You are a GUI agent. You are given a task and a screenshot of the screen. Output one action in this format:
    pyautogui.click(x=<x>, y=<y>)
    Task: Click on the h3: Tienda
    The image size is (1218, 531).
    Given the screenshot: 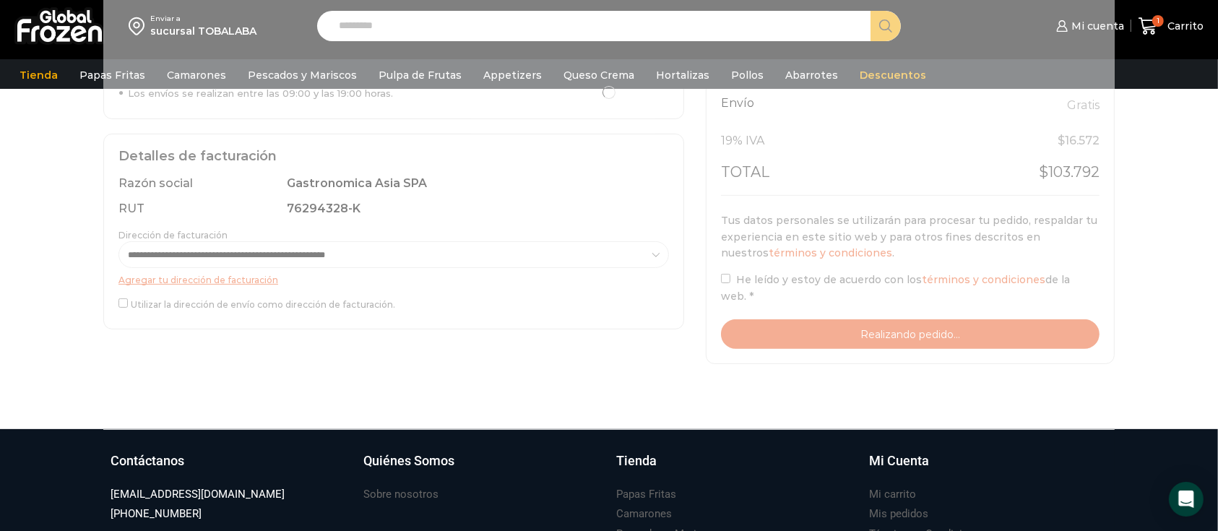 What is the action you would take?
    pyautogui.click(x=636, y=461)
    